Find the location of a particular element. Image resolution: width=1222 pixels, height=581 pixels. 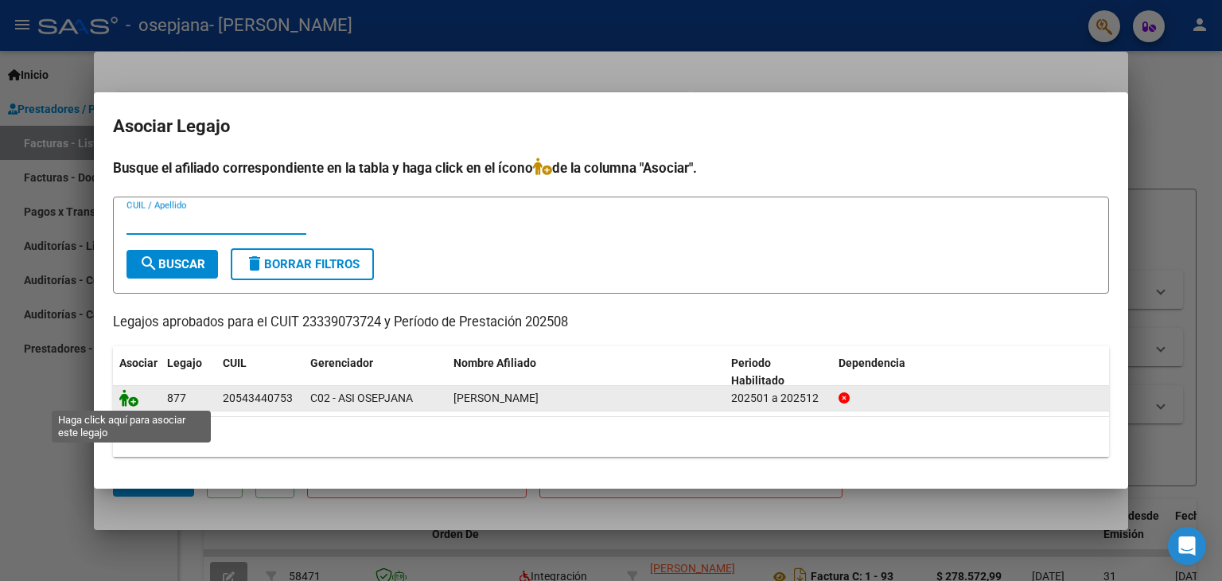

div: 20543440753 is located at coordinates (258, 398).